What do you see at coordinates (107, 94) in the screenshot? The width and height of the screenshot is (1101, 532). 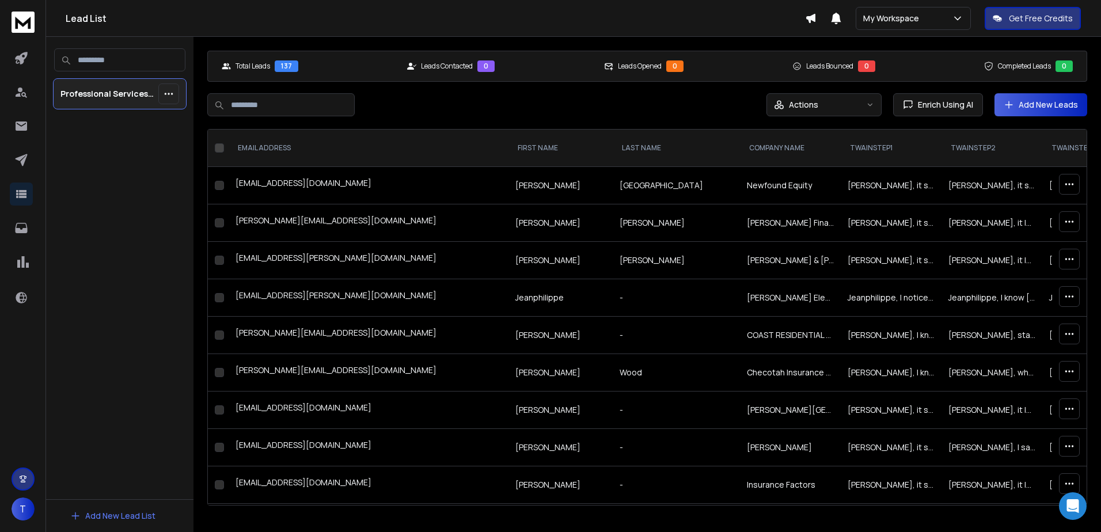 I see `p: Professional Services (Buying Intent)` at bounding box center [107, 94].